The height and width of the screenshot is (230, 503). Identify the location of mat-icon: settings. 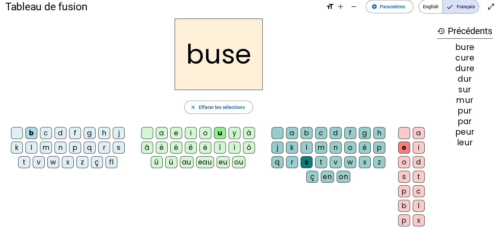
(374, 7).